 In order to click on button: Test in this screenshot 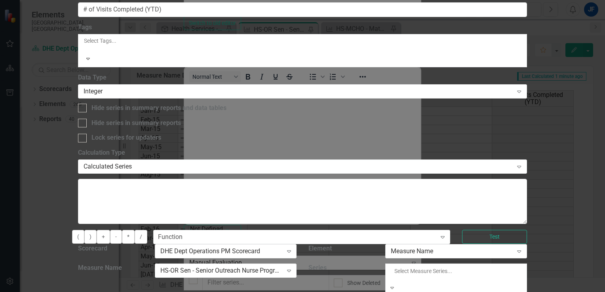, I will do `click(495, 237)`.